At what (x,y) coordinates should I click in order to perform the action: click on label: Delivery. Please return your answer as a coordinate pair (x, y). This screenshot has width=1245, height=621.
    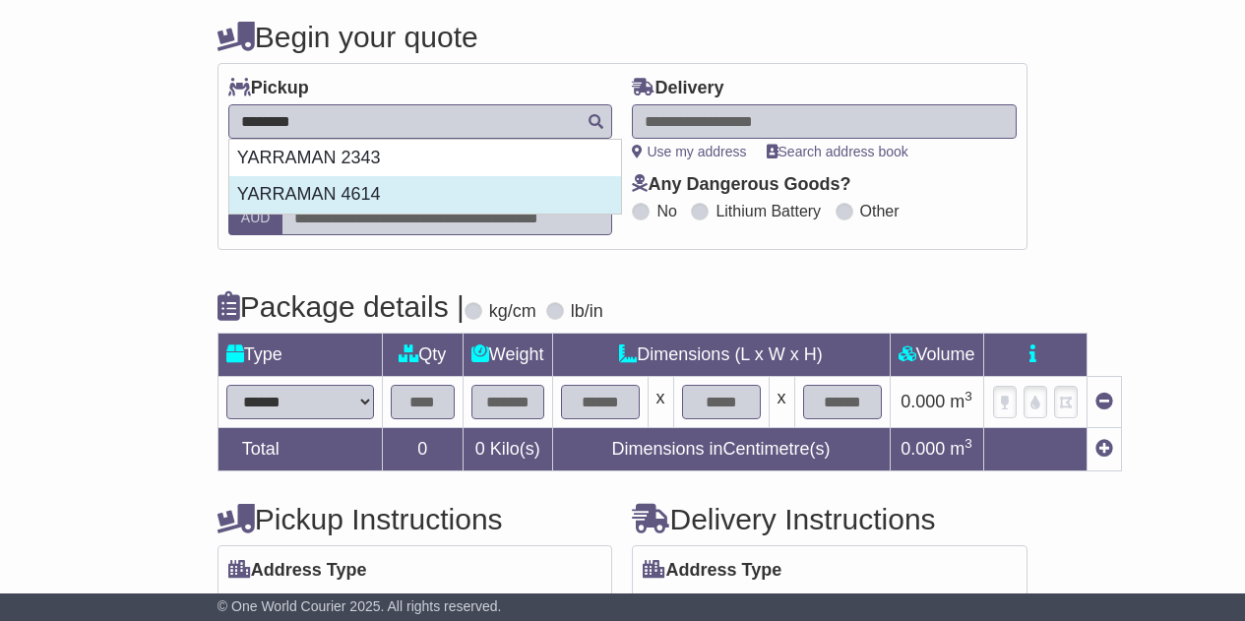
    Looking at the image, I should click on (677, 89).